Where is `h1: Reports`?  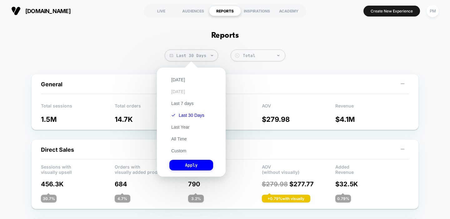 h1: Reports is located at coordinates (225, 36).